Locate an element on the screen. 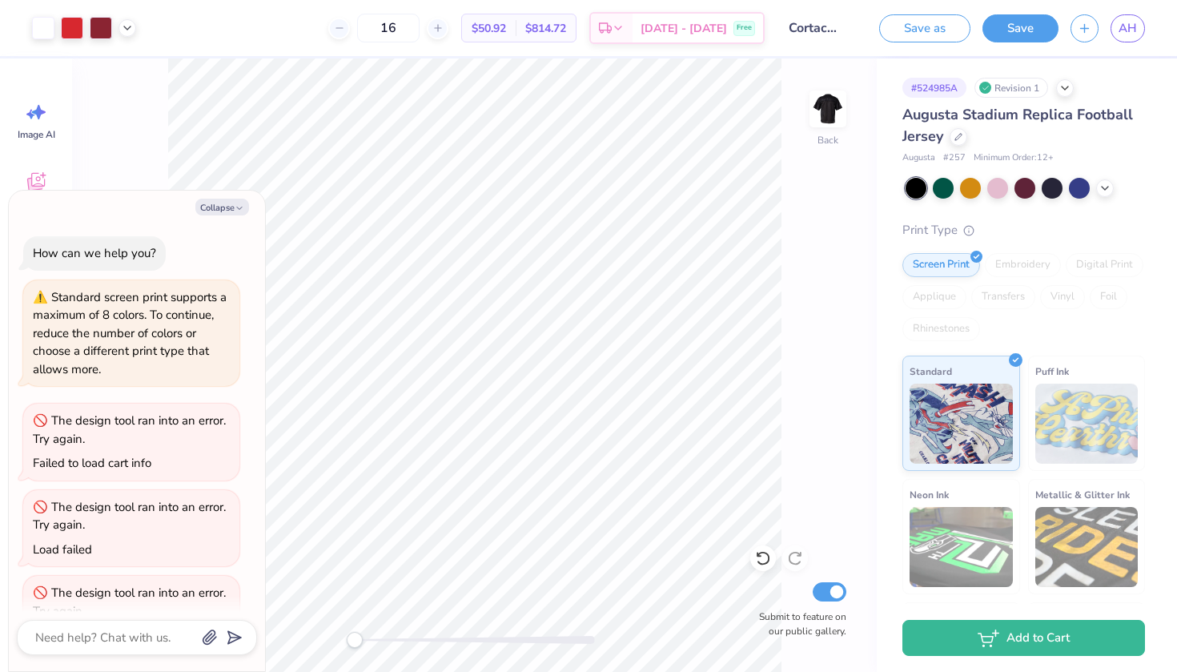 The width and height of the screenshot is (1177, 672). span: Free is located at coordinates (744, 28).